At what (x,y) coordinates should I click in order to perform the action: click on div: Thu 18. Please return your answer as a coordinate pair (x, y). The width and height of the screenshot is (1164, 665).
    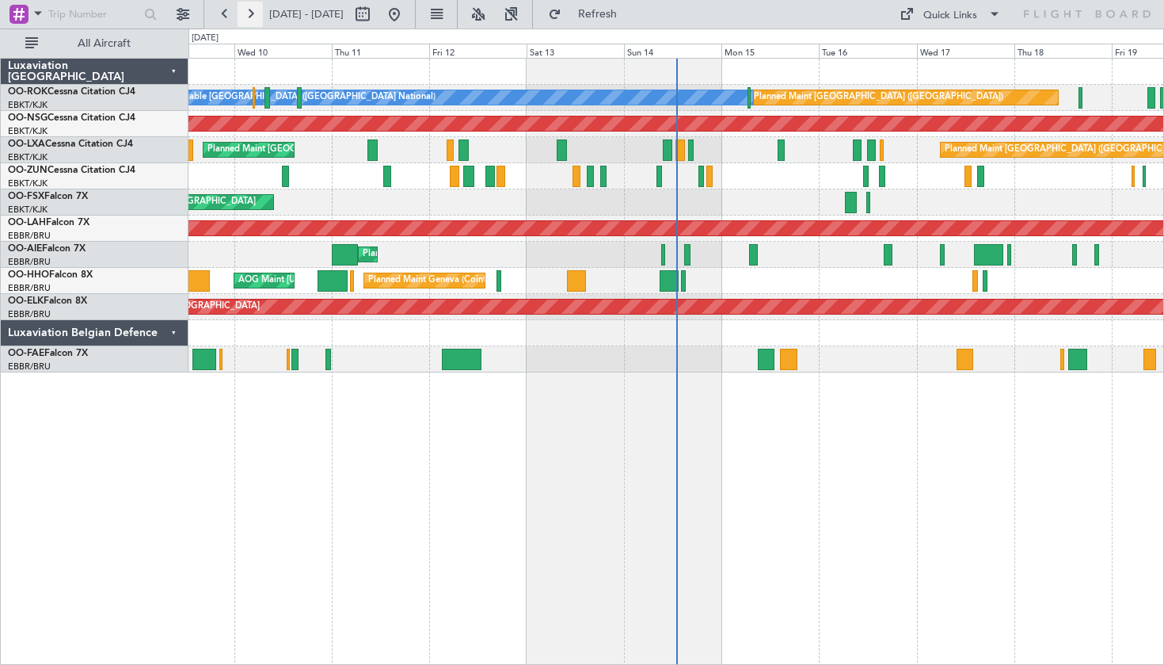
    Looking at the image, I should click on (1063, 51).